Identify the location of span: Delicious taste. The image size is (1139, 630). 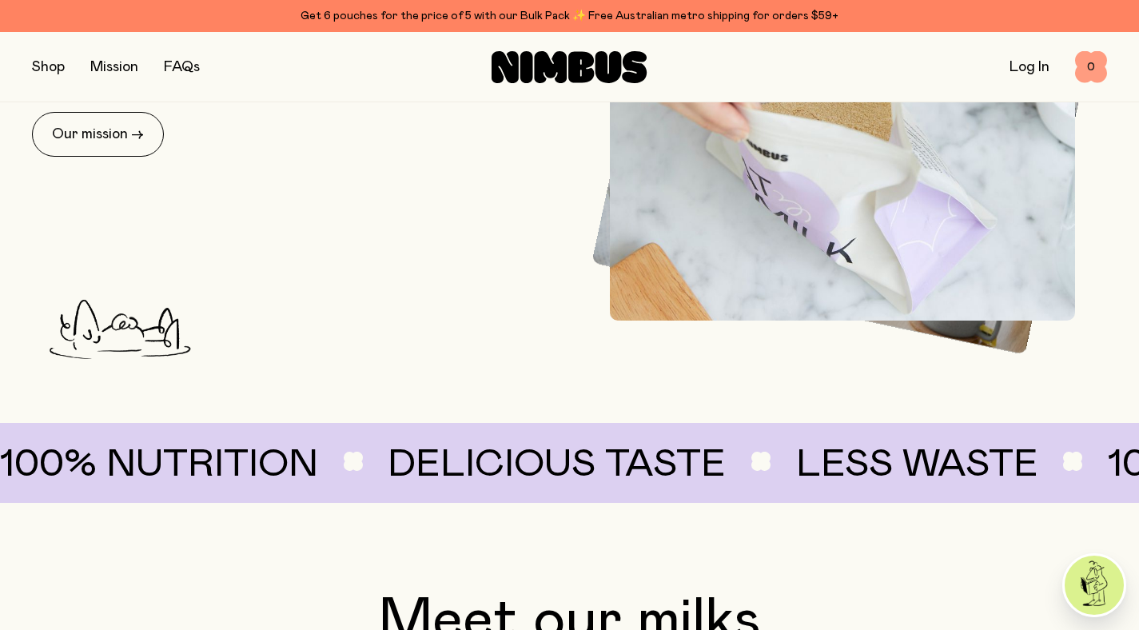
(592, 465).